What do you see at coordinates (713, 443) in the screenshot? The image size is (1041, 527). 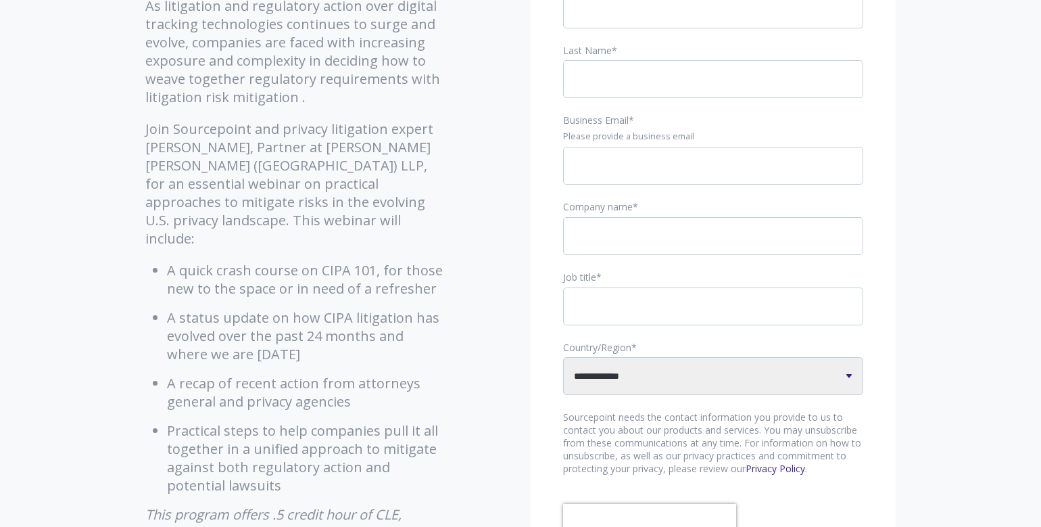 I see `p: Sourcepoint needs the contact information you provide to us to contact you about our products and...` at bounding box center [713, 443].